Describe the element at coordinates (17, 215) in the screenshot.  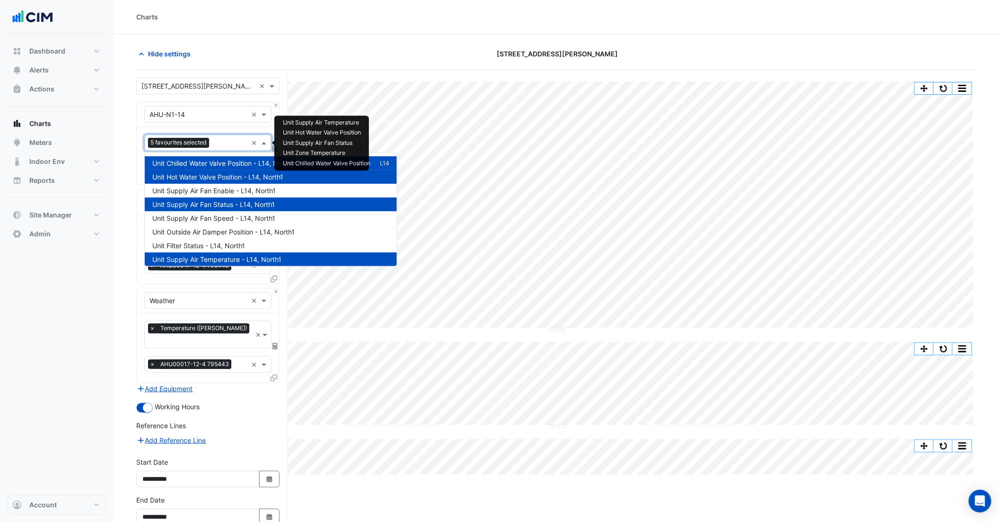
I see `app-icon: Site Manager` at that location.